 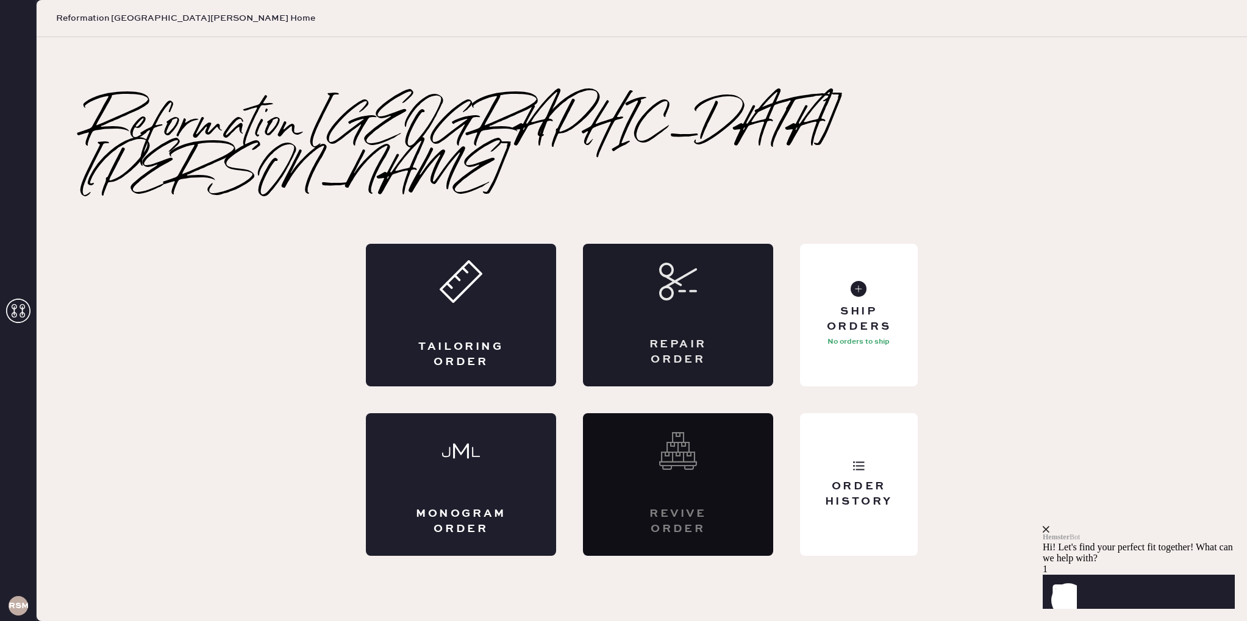 What do you see at coordinates (858, 319) in the screenshot?
I see `div: Ship Orders` at bounding box center [858, 319].